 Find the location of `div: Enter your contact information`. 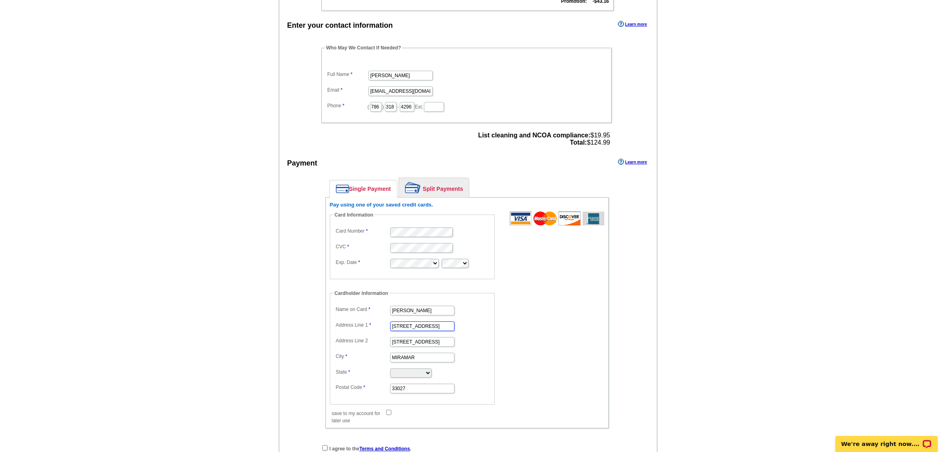

div: Enter your contact information is located at coordinates (340, 25).